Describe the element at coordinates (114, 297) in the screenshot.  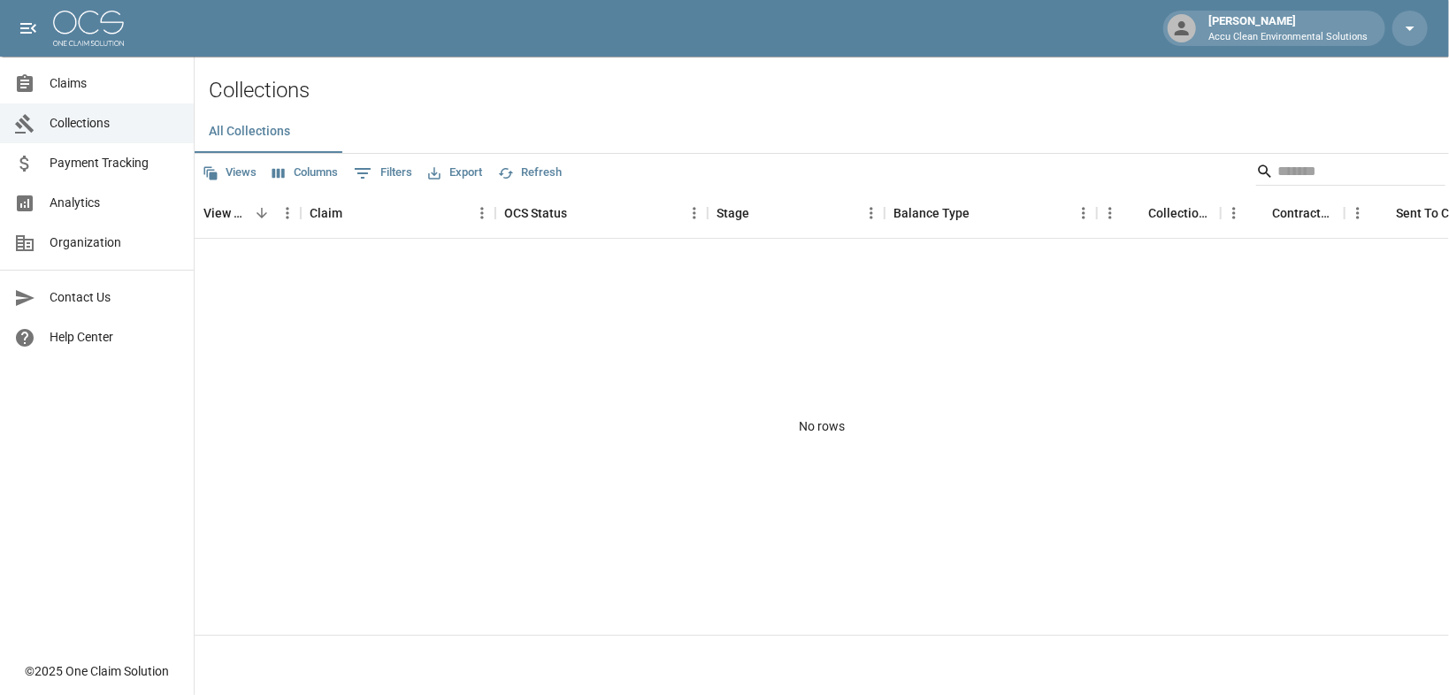
I see `span: Contact Us` at that location.